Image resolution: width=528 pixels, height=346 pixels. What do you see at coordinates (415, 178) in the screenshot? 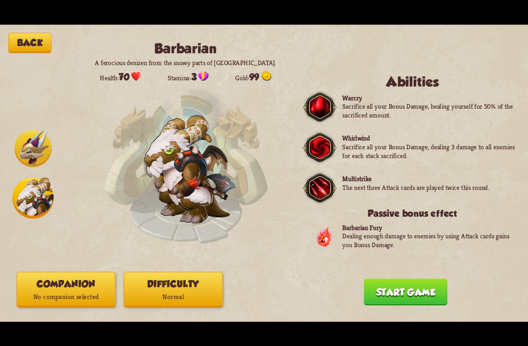
I see `p: Multistrike` at bounding box center [415, 178].